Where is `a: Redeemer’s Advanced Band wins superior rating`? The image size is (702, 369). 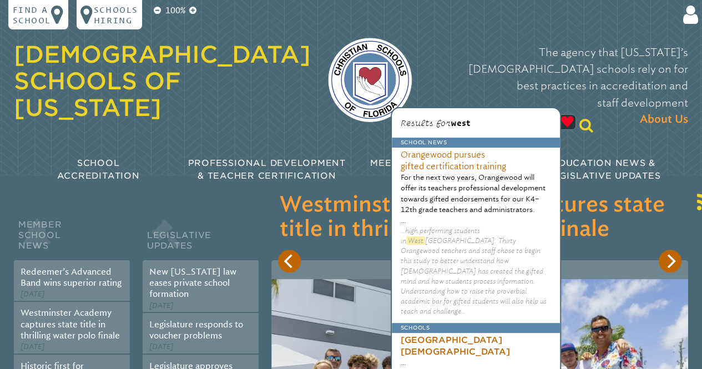 a: Redeemer’s Advanced Band wins superior rating is located at coordinates (71, 277).